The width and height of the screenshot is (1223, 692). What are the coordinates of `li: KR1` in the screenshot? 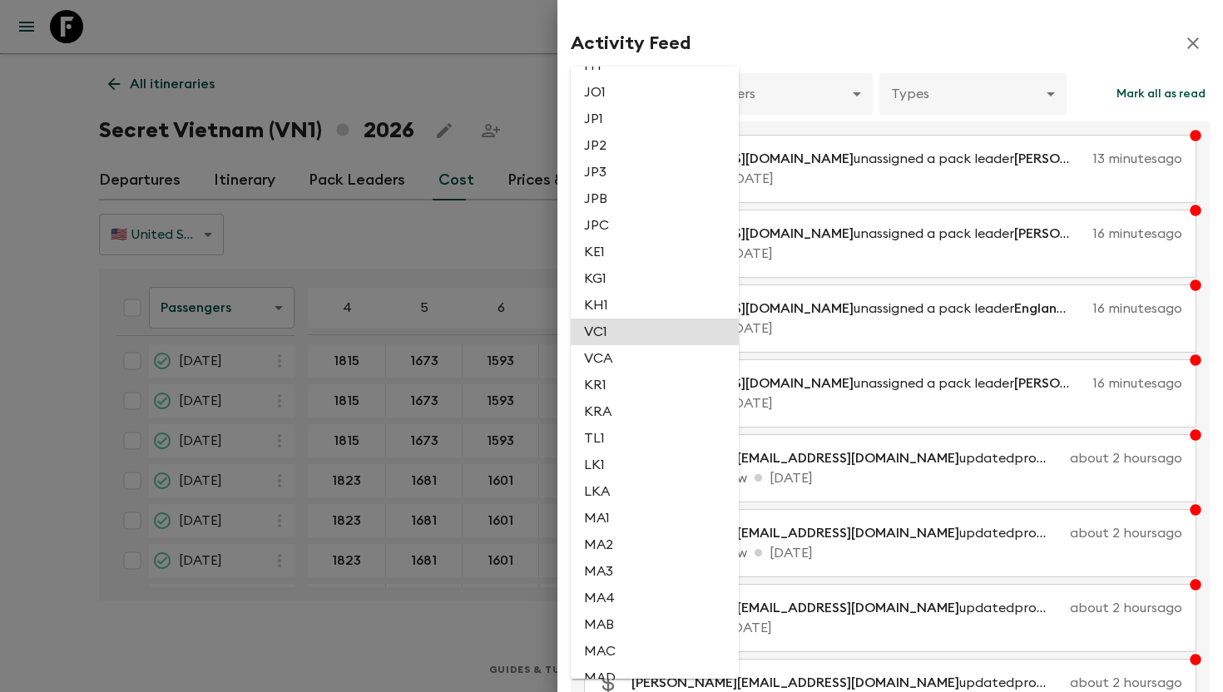 It's located at (655, 385).